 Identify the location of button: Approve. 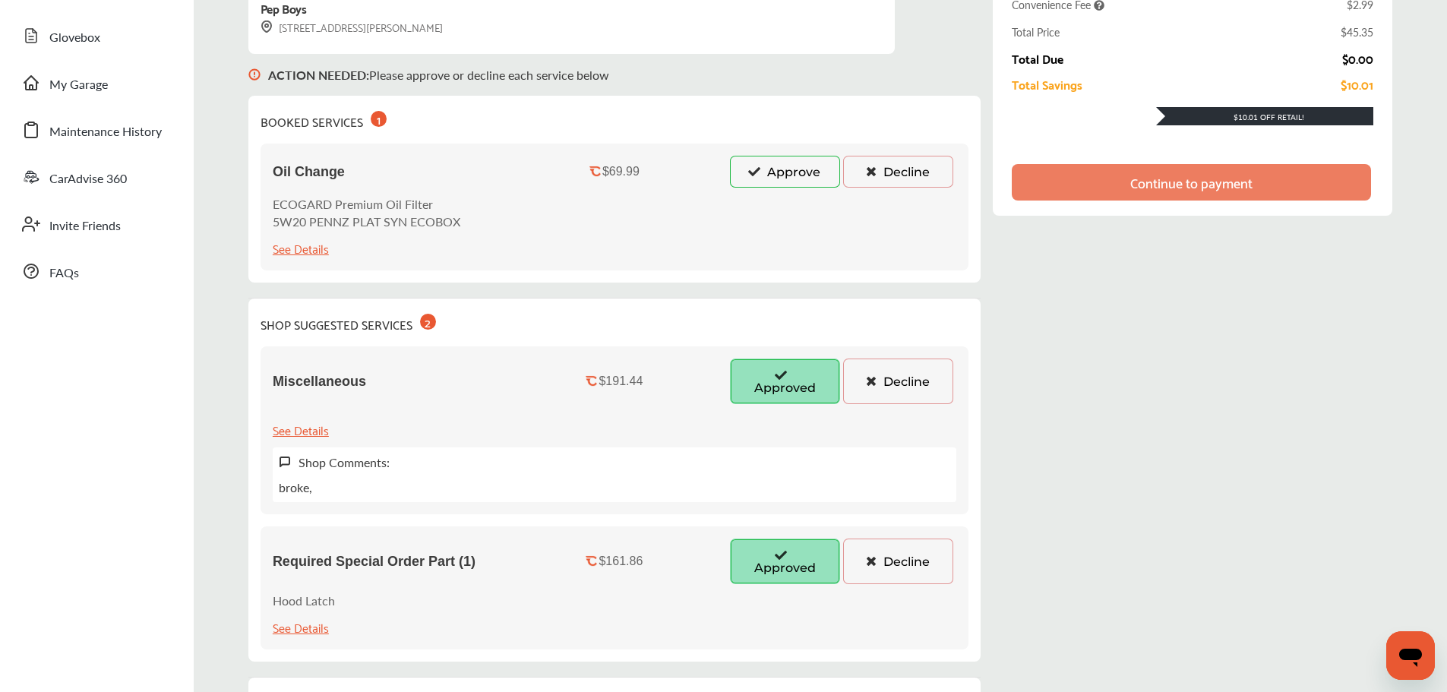
(785, 172).